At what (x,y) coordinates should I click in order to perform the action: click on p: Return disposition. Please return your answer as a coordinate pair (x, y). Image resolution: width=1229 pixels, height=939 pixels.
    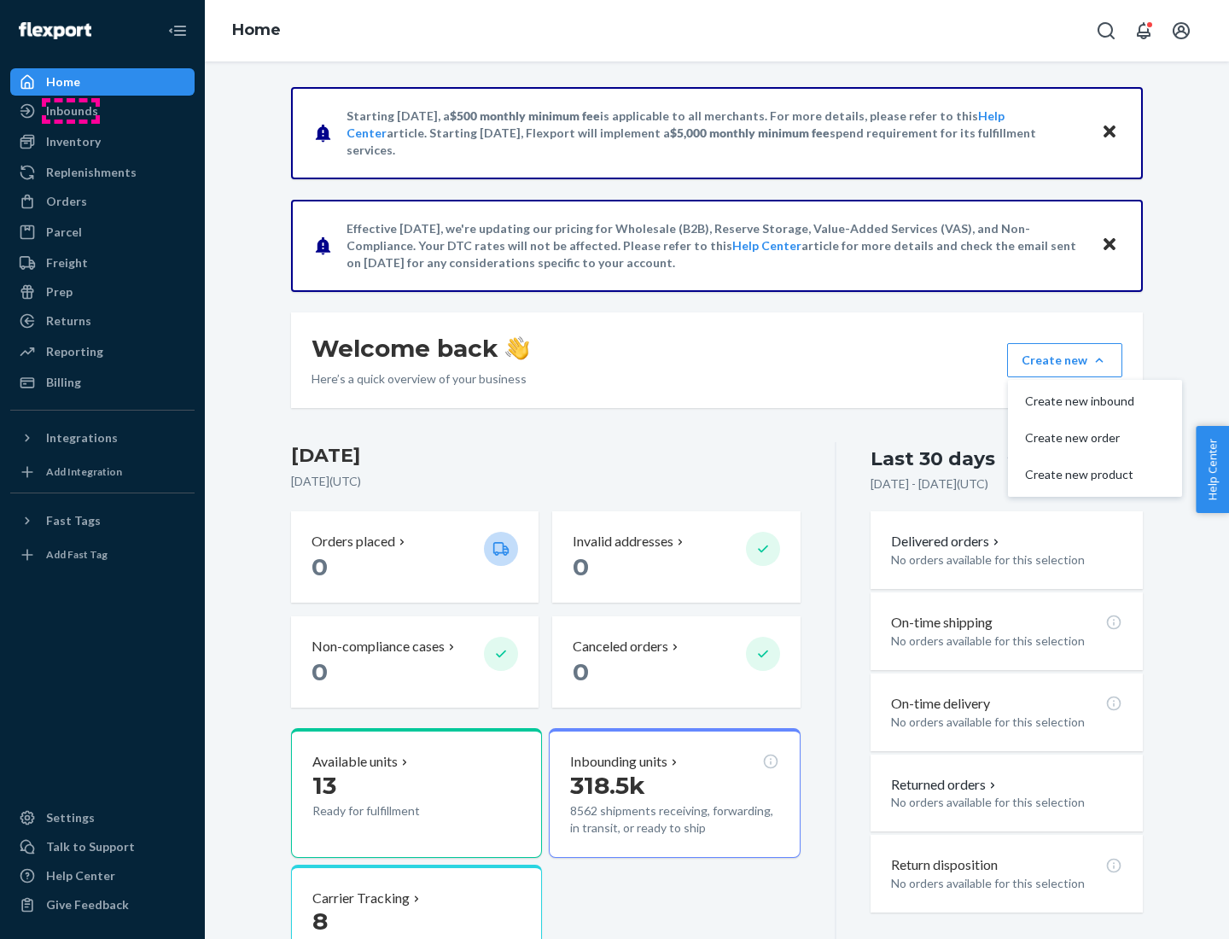
    Looking at the image, I should click on (944, 865).